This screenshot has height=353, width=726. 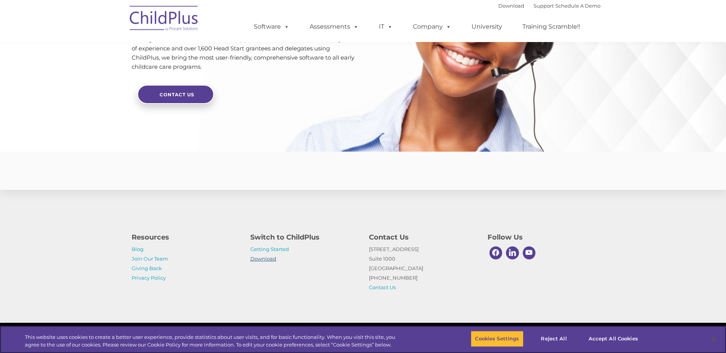 I want to click on h4: Contact Us, so click(x=422, y=238).